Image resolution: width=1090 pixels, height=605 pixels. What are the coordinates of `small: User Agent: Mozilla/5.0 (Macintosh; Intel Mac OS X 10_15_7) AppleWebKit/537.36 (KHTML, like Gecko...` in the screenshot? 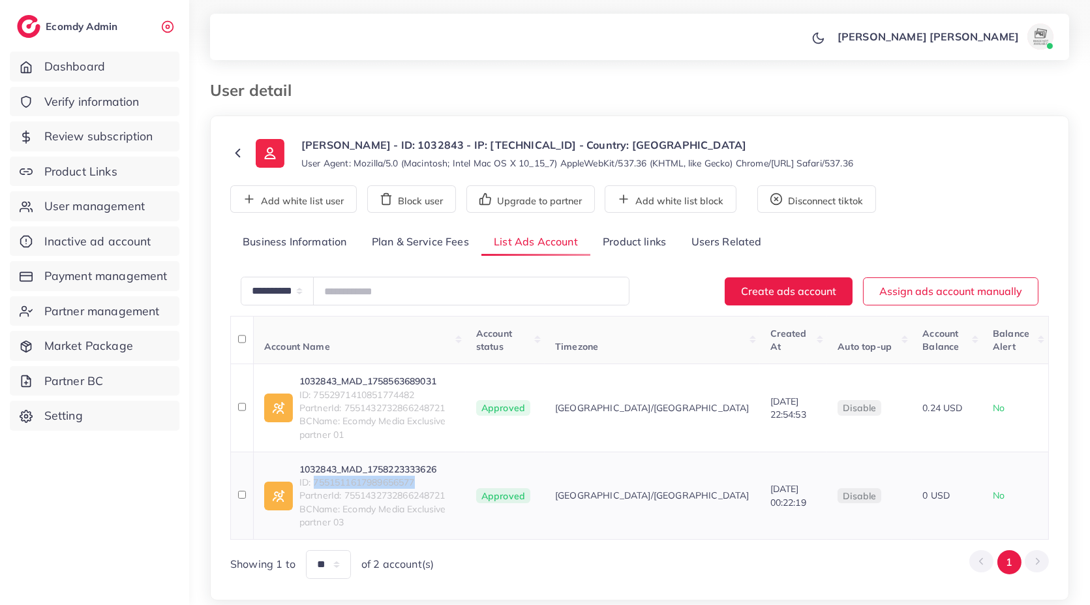 It's located at (577, 163).